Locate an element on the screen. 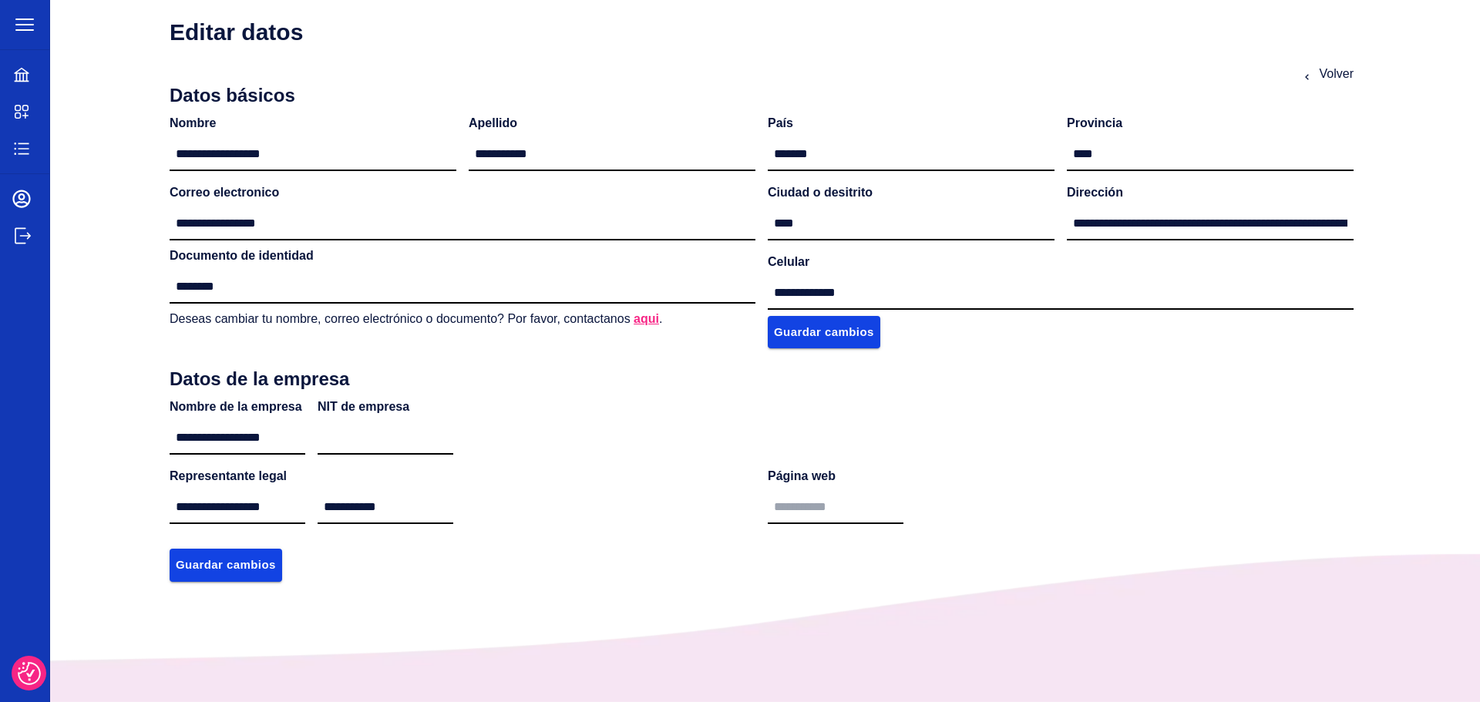  label: NIT de empresa is located at coordinates (363, 407).